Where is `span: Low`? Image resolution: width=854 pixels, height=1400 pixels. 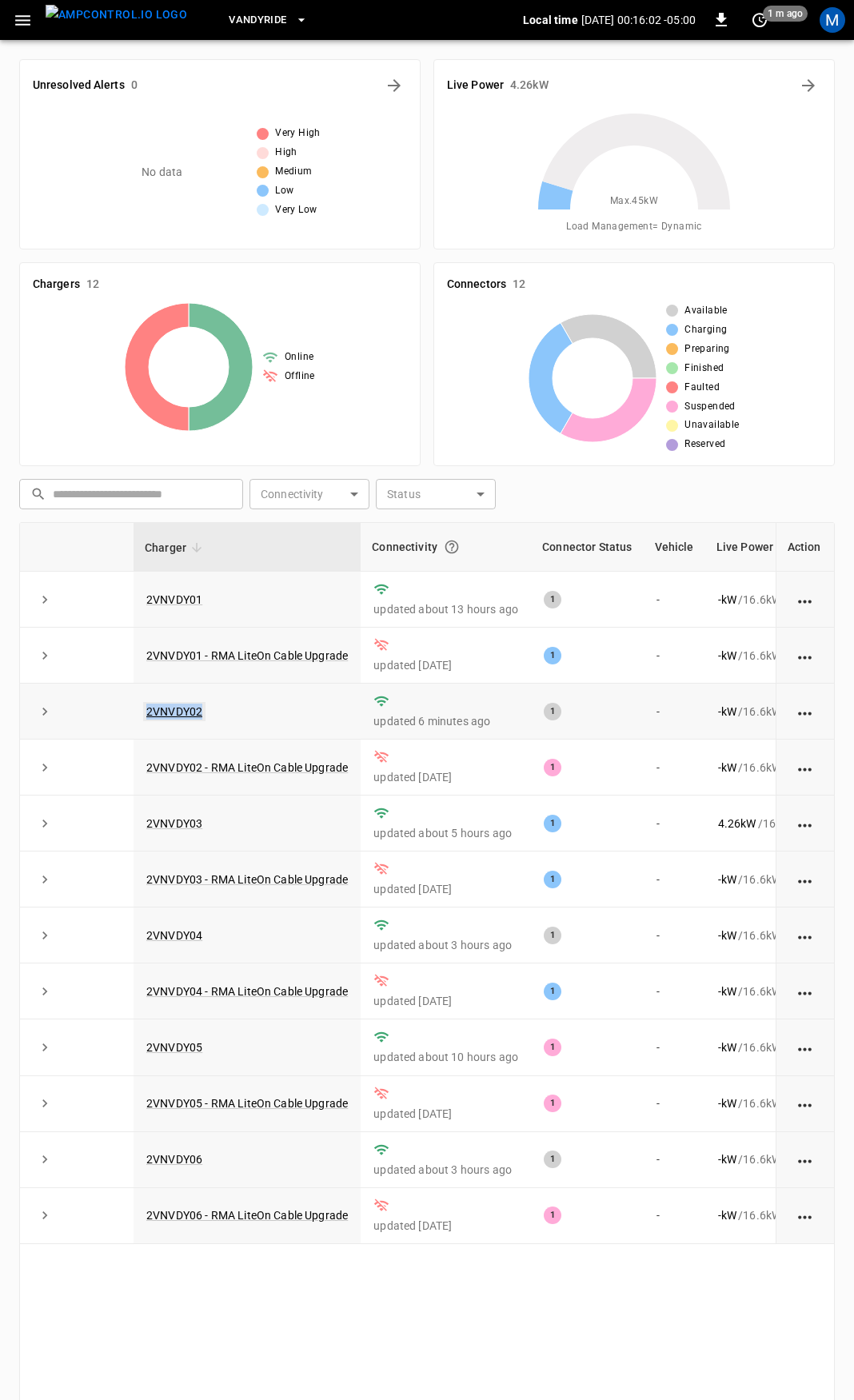
span: Low is located at coordinates (284, 192).